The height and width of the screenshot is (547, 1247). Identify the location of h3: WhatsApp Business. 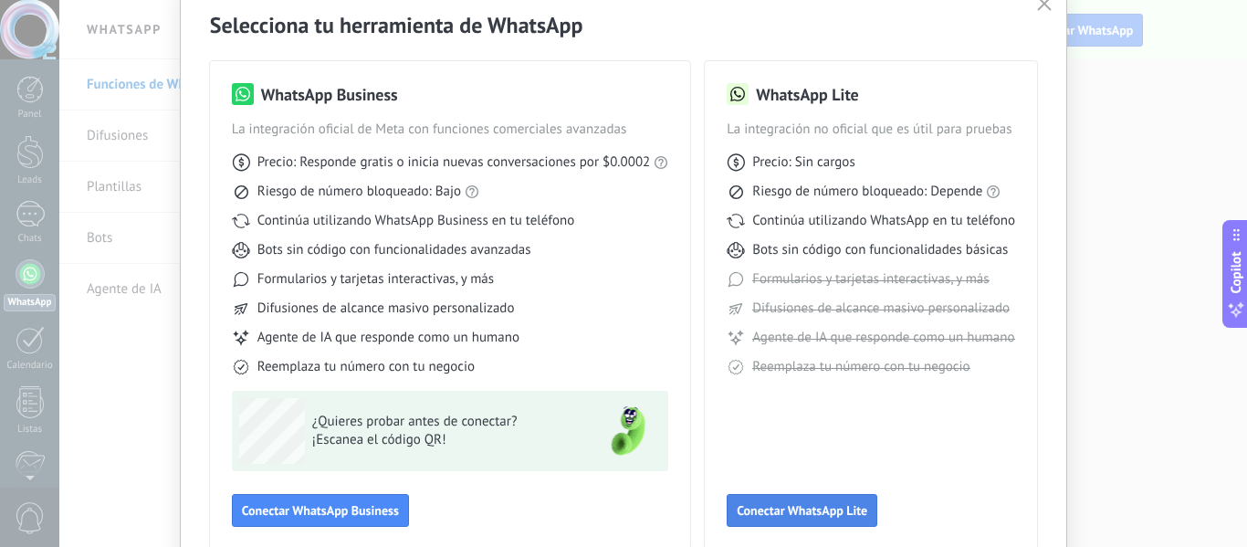
(330, 94).